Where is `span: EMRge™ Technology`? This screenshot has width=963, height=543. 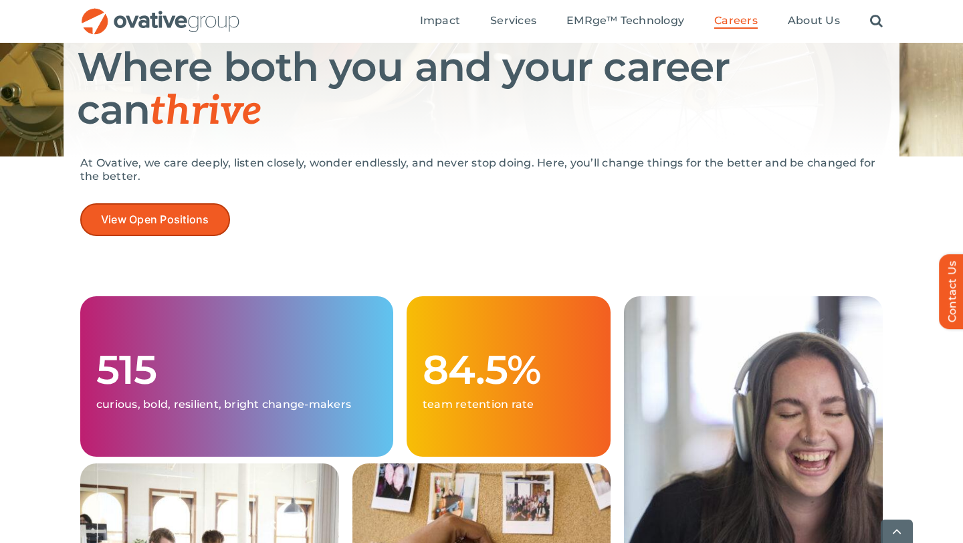 span: EMRge™ Technology is located at coordinates (625, 21).